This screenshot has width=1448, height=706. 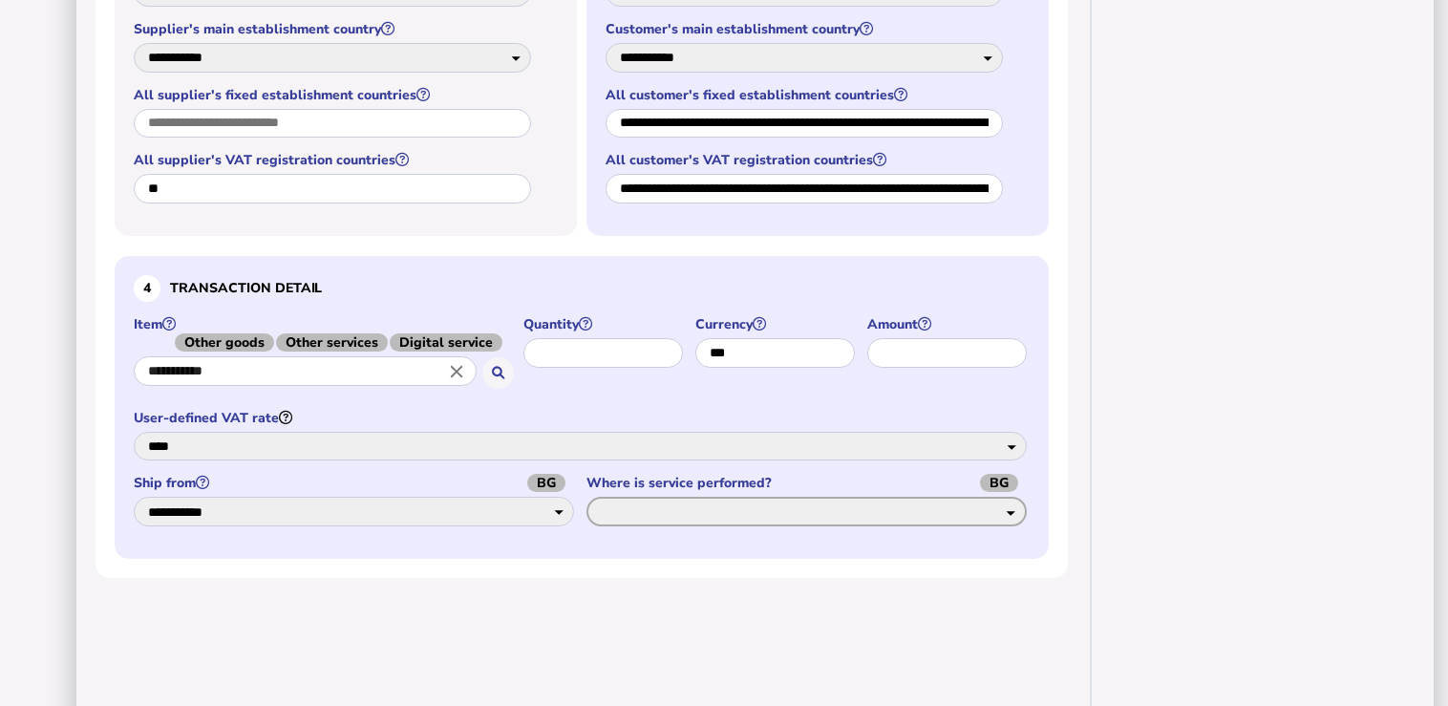 I want to click on h3: Transaction detail, so click(x=582, y=289).